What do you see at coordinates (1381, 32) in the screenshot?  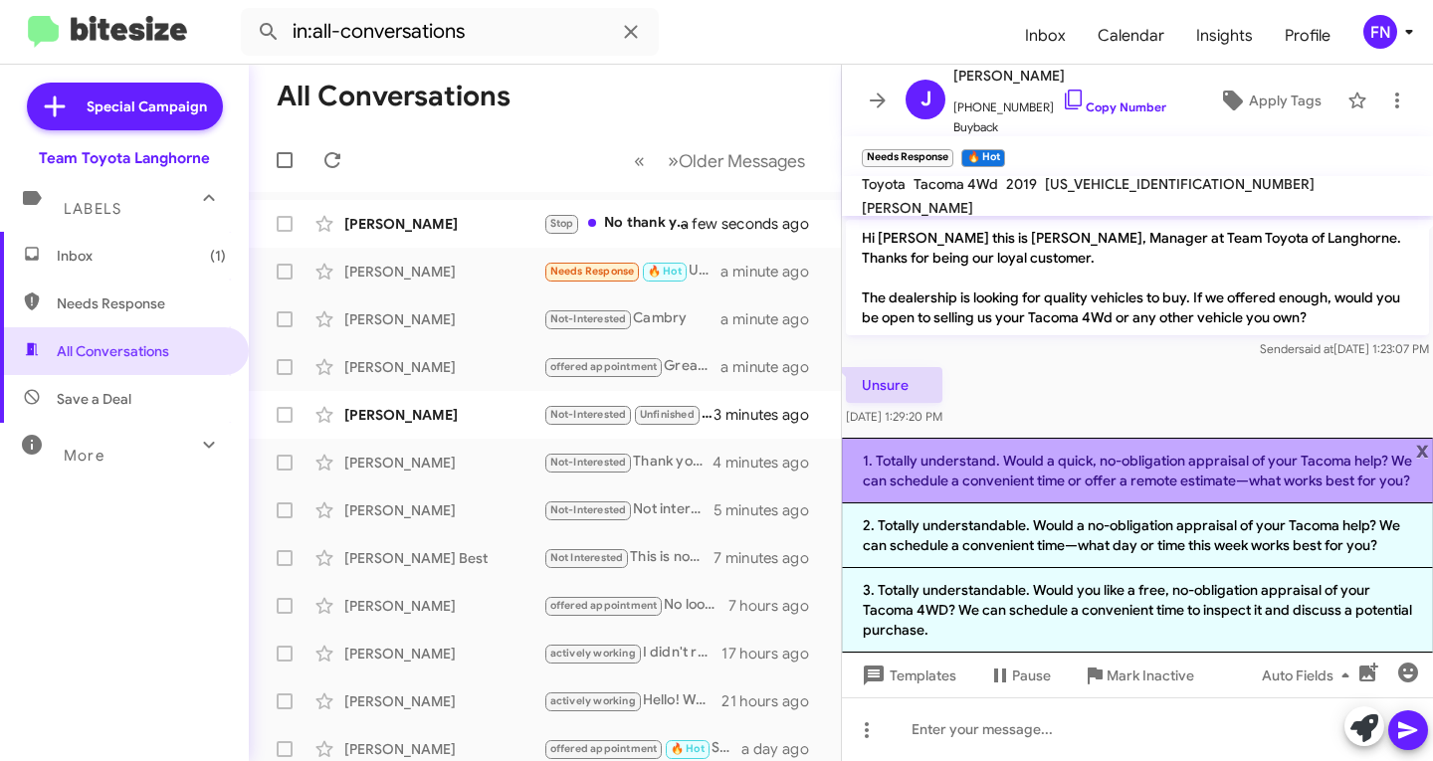 I see `div: FN` at bounding box center [1381, 32].